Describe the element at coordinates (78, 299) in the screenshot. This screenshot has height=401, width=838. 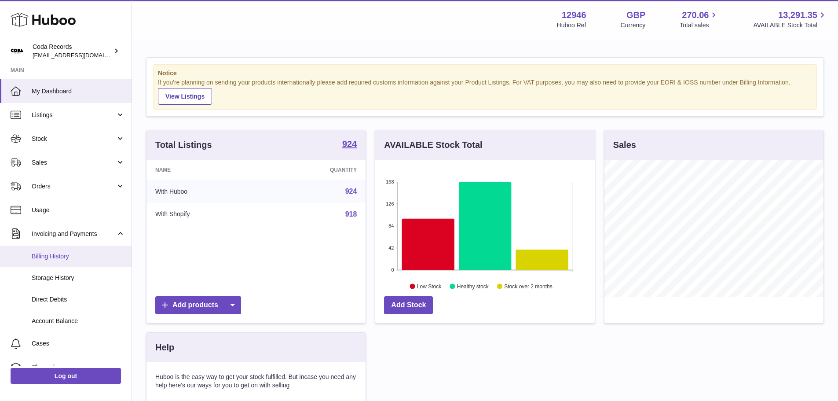
I see `span: Direct Debits` at that location.